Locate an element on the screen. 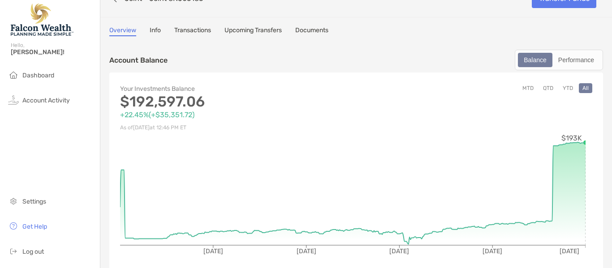 This screenshot has height=268, width=612. div: segmented control is located at coordinates (559, 60).